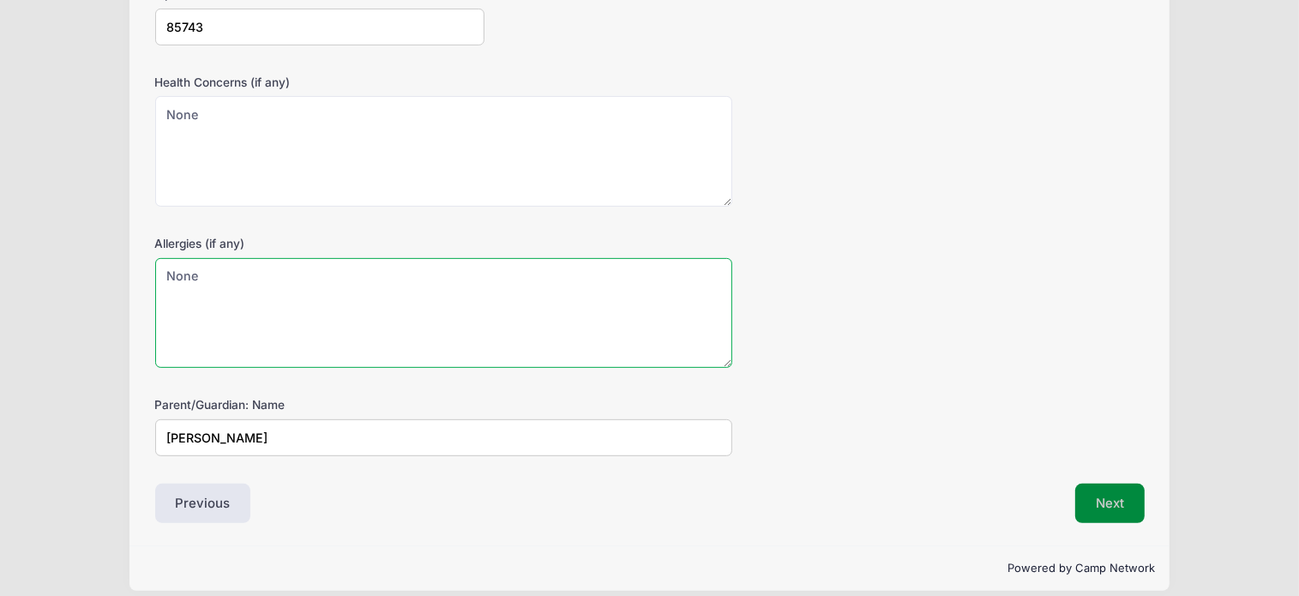 Image resolution: width=1299 pixels, height=596 pixels. What do you see at coordinates (320, 82) in the screenshot?
I see `label: Health Concerns (if any)` at bounding box center [320, 82].